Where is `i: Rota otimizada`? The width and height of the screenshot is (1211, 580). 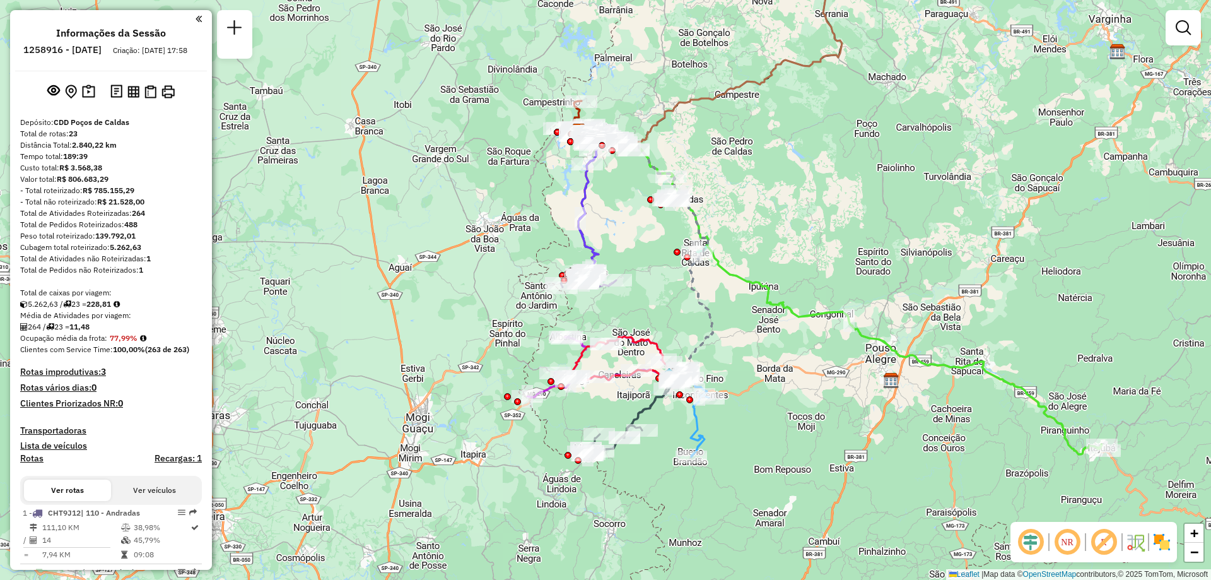 i: Rota otimizada is located at coordinates (195, 527).